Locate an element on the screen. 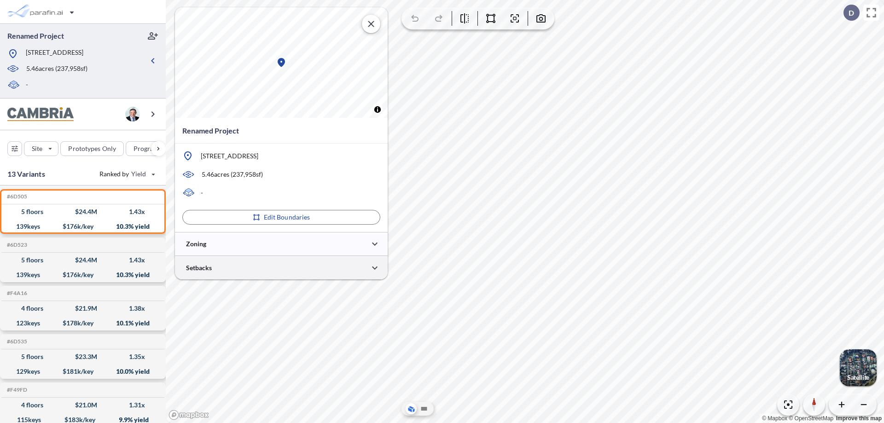  p: Program is located at coordinates (146, 149).